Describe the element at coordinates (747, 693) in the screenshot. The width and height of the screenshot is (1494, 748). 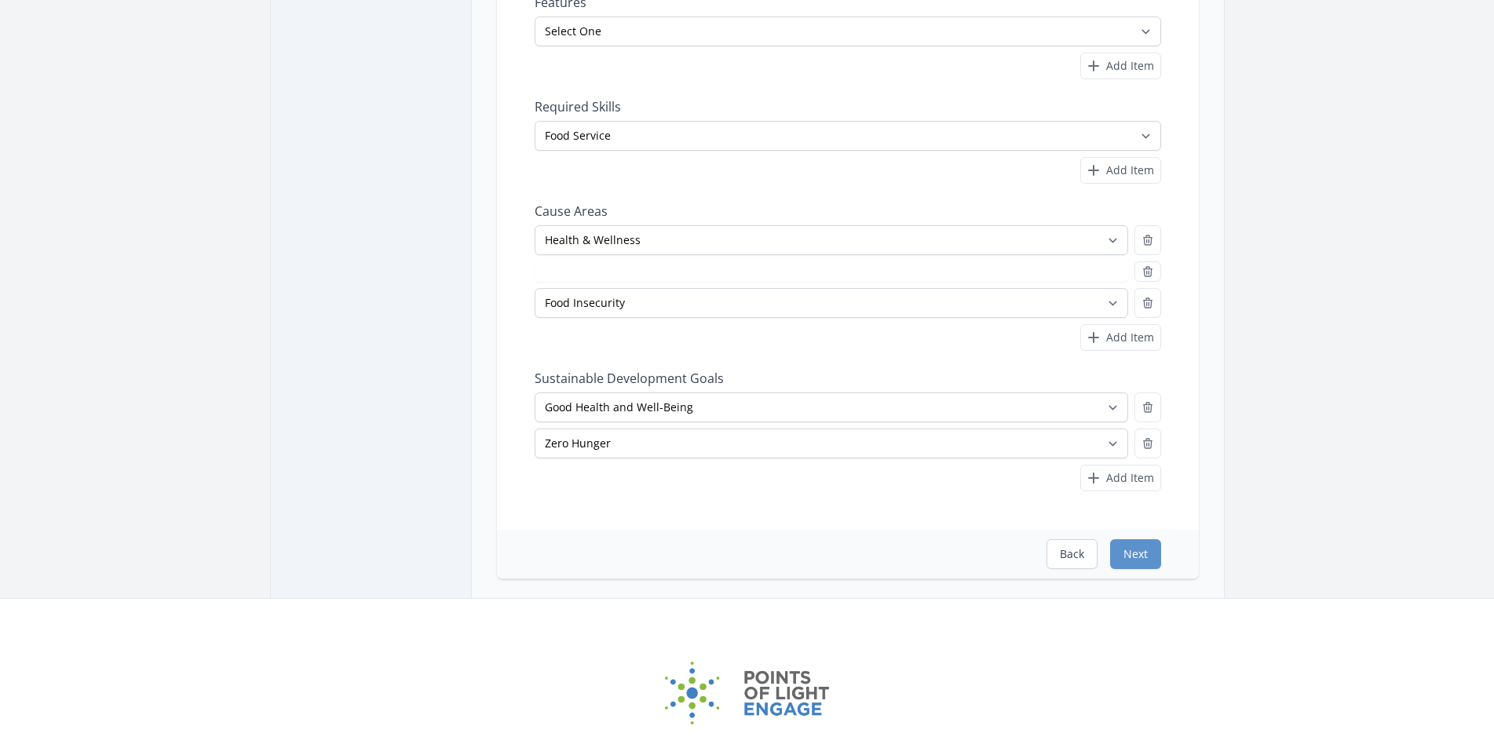
I see `img: Points of Light Engage` at that location.